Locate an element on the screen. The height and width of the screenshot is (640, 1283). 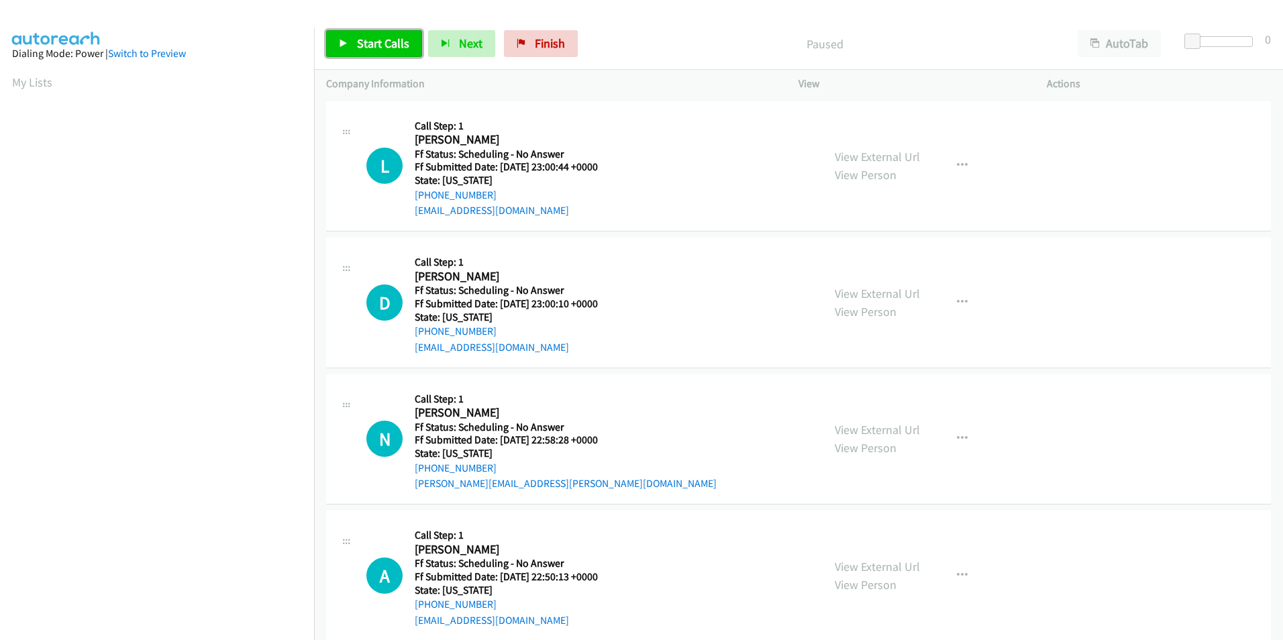
div: 0 is located at coordinates (1268, 39).